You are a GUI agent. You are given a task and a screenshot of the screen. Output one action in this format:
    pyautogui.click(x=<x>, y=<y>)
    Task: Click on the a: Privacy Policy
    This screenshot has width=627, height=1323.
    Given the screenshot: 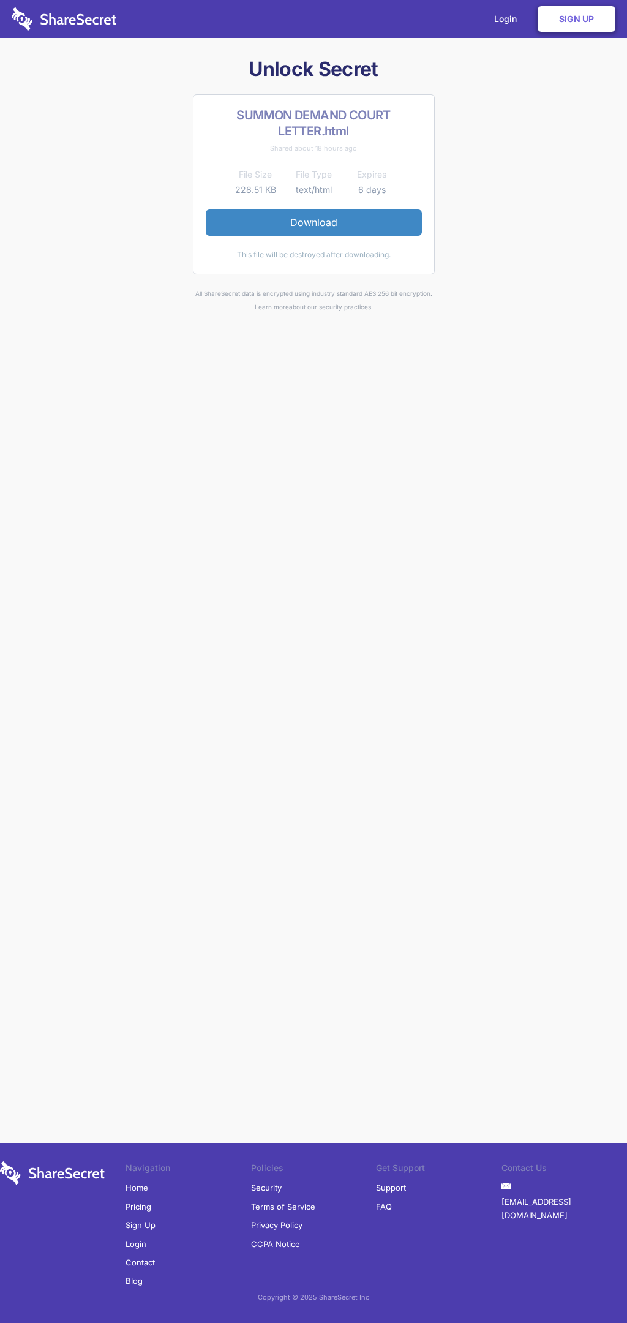 What is the action you would take?
    pyautogui.click(x=277, y=1225)
    